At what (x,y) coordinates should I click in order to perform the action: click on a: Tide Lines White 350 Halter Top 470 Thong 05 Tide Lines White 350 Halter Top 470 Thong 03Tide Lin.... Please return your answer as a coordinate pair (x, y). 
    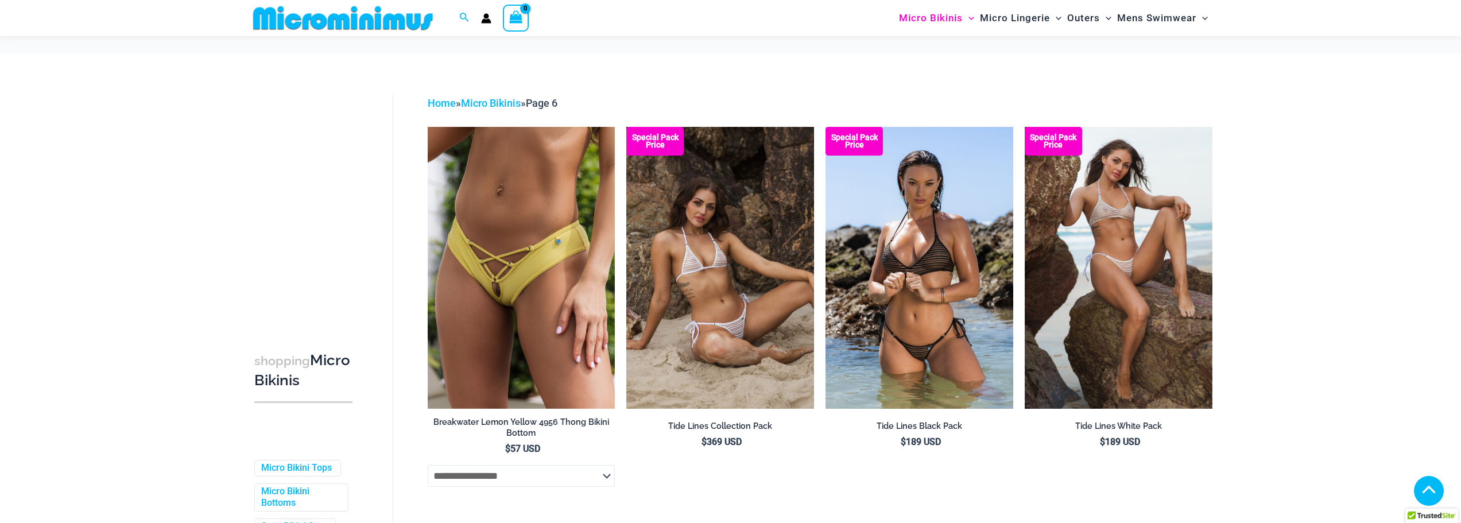
    Looking at the image, I should click on (1118, 268).